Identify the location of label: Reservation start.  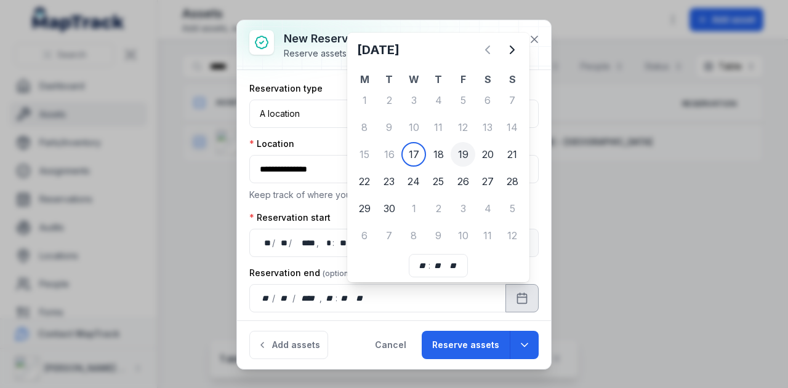
(290, 218).